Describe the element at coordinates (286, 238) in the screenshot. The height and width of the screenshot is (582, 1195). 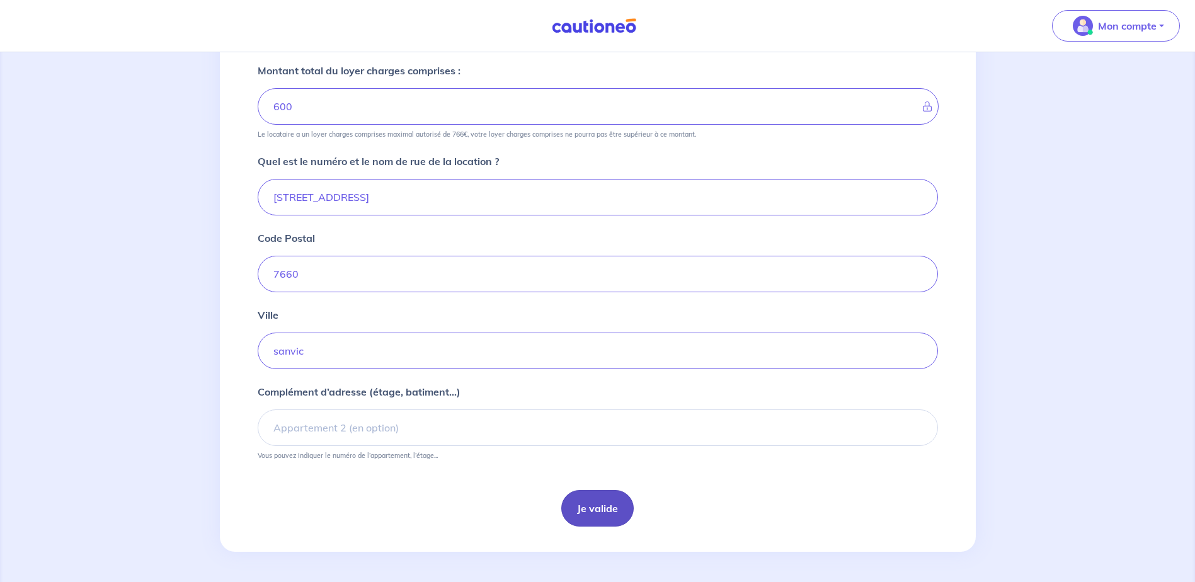
I see `p: Code Postal` at that location.